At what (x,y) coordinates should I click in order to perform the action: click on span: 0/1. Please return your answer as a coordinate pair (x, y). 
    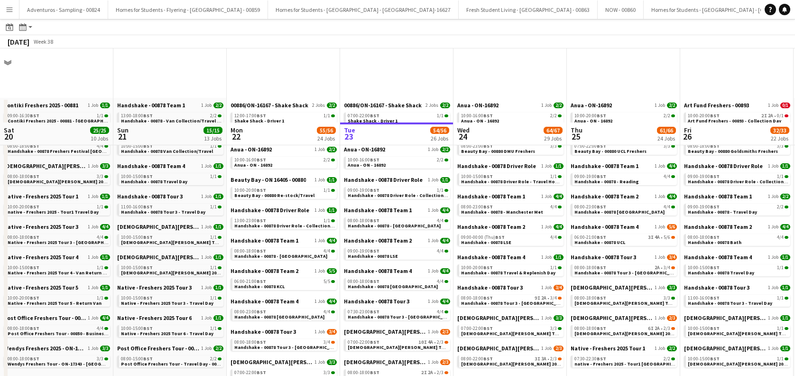
    Looking at the image, I should click on (785, 105).